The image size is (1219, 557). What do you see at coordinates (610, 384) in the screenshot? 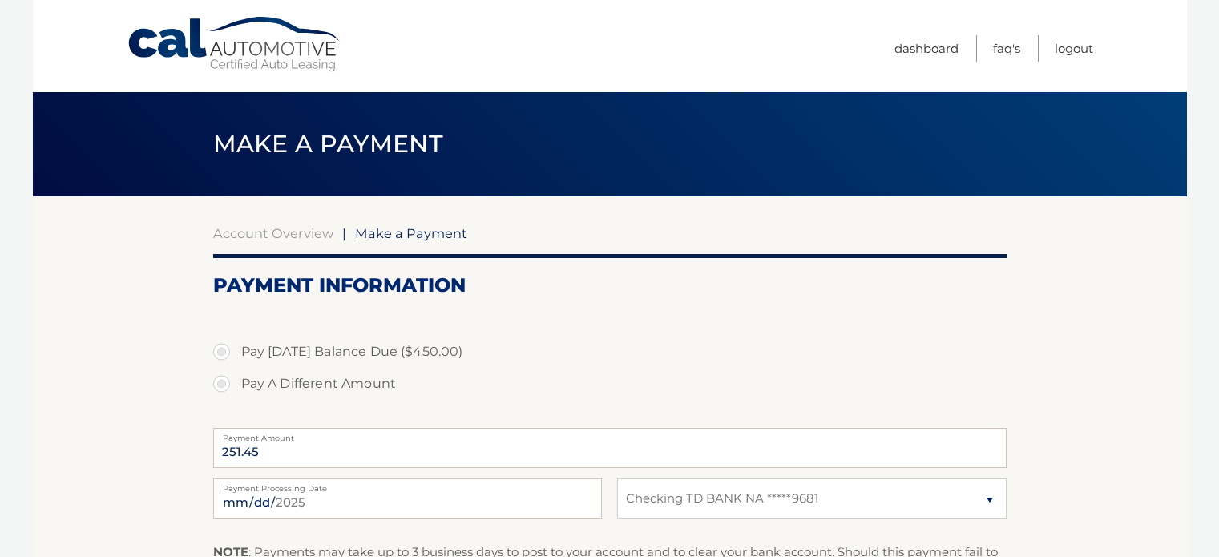
I see `label: Pay A Different Amount` at bounding box center [610, 384].